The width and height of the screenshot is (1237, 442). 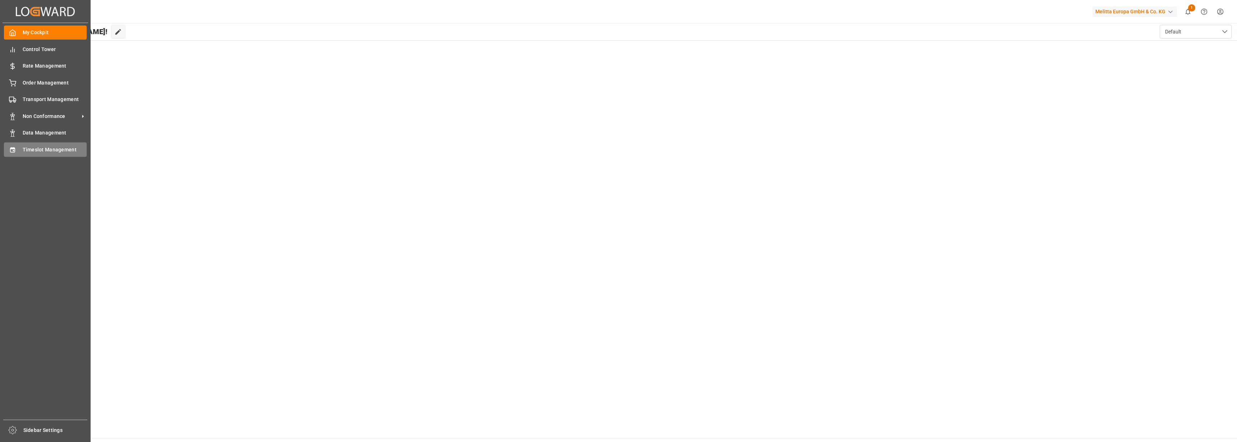 I want to click on a: Transport Management, so click(x=45, y=99).